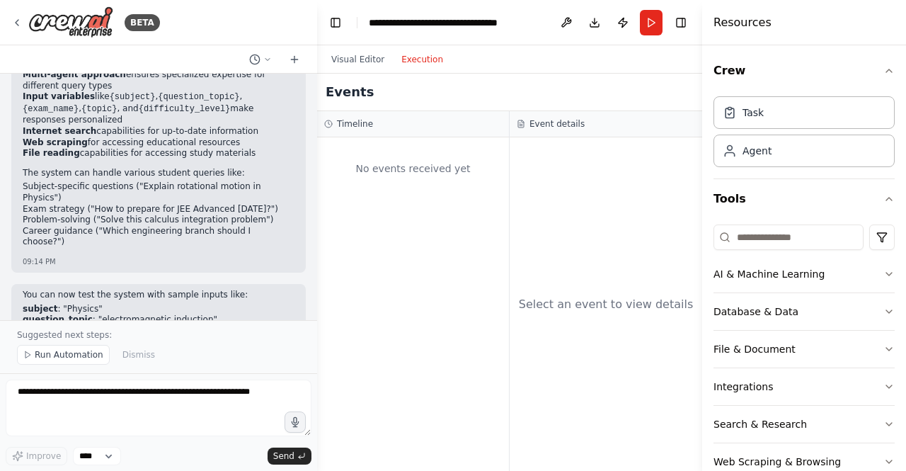  I want to click on strong: File reading, so click(51, 153).